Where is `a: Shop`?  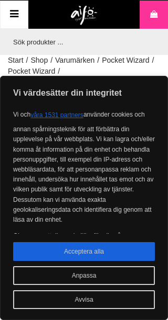 a: Shop is located at coordinates (39, 60).